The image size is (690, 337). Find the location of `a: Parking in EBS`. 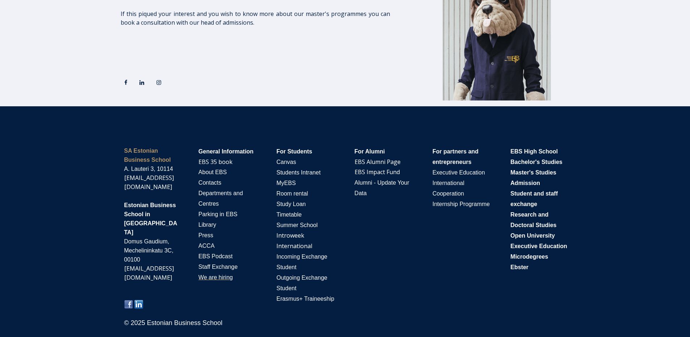

a: Parking in EBS is located at coordinates (218, 214).